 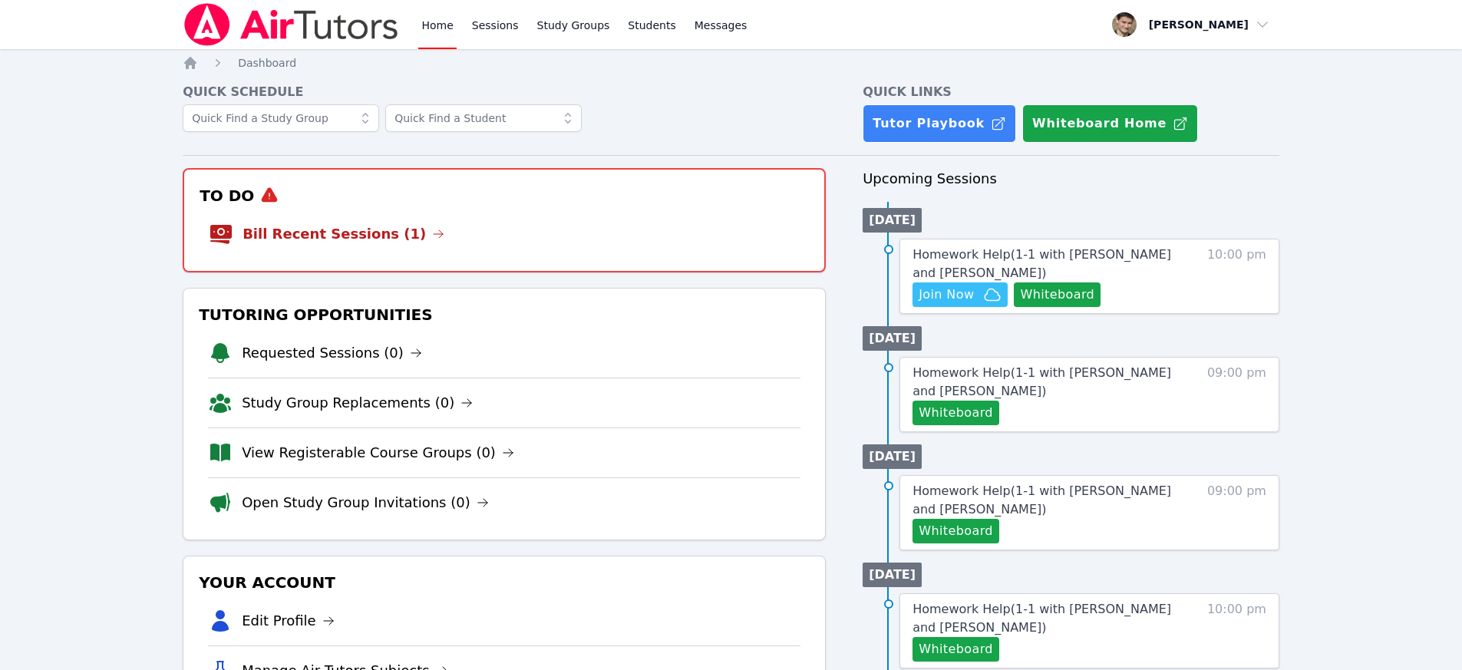 What do you see at coordinates (731, 63) in the screenshot?
I see `nav: Breadcrumb` at bounding box center [731, 63].